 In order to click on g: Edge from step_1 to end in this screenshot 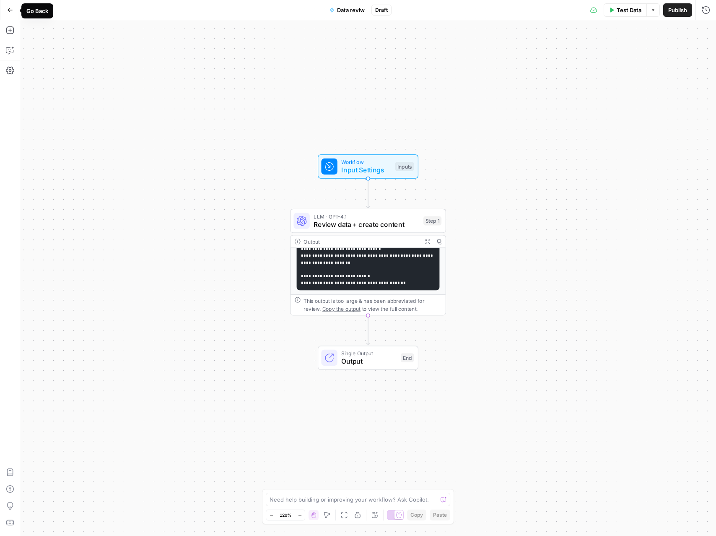, I will do `click(368, 330)`.